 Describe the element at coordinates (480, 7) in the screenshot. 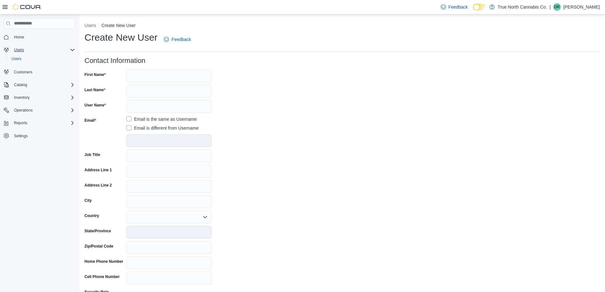

I see `input: Dark Mode` at that location.